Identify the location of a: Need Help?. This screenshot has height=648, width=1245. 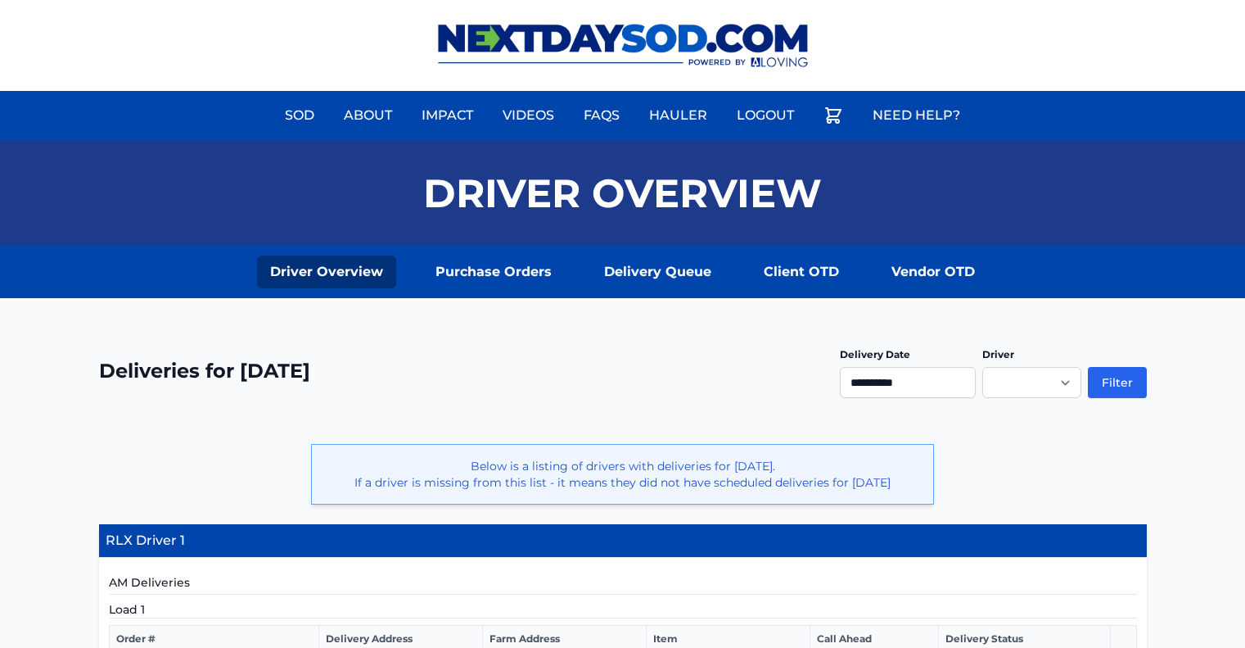
(916, 115).